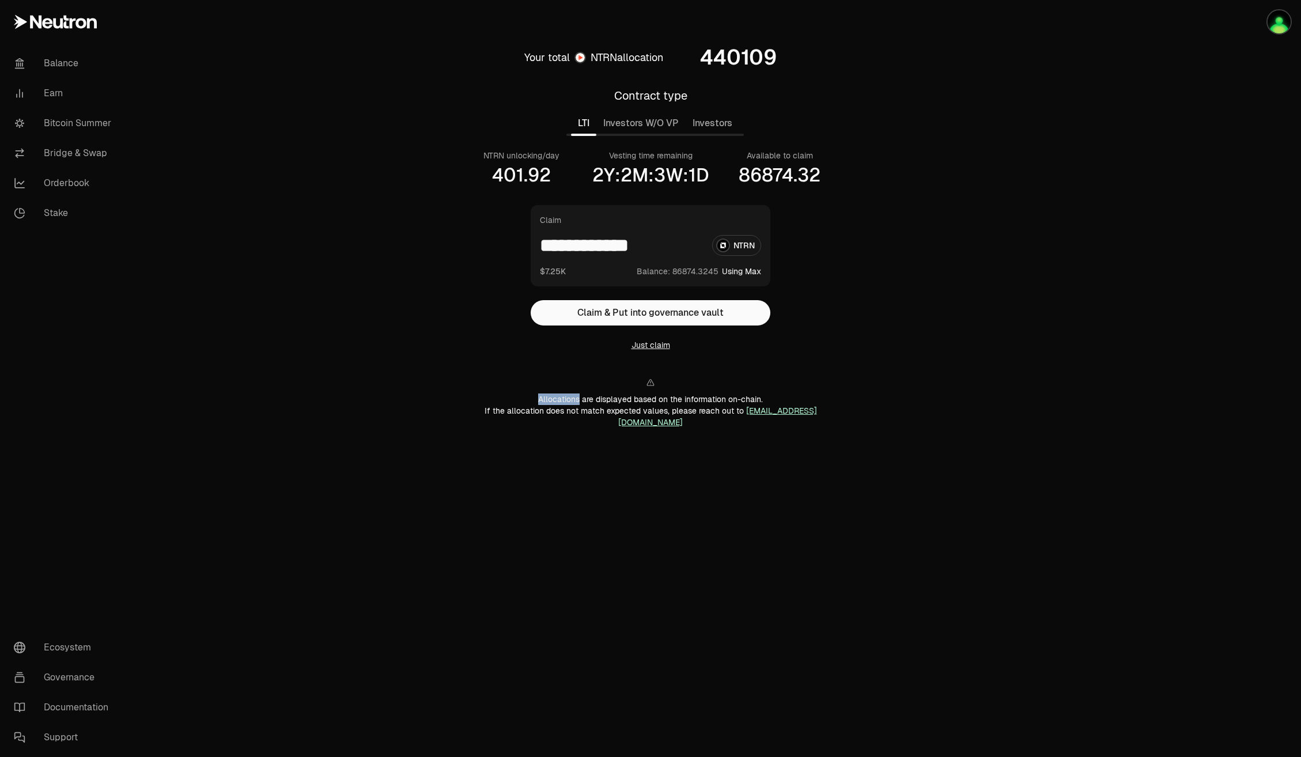 The width and height of the screenshot is (1301, 757). What do you see at coordinates (65, 123) in the screenshot?
I see `a: Bitcoin Summer` at bounding box center [65, 123].